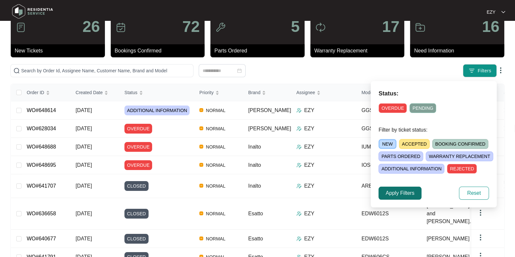  Describe the element at coordinates (89, 92) in the screenshot. I see `span: Created Date` at that location.